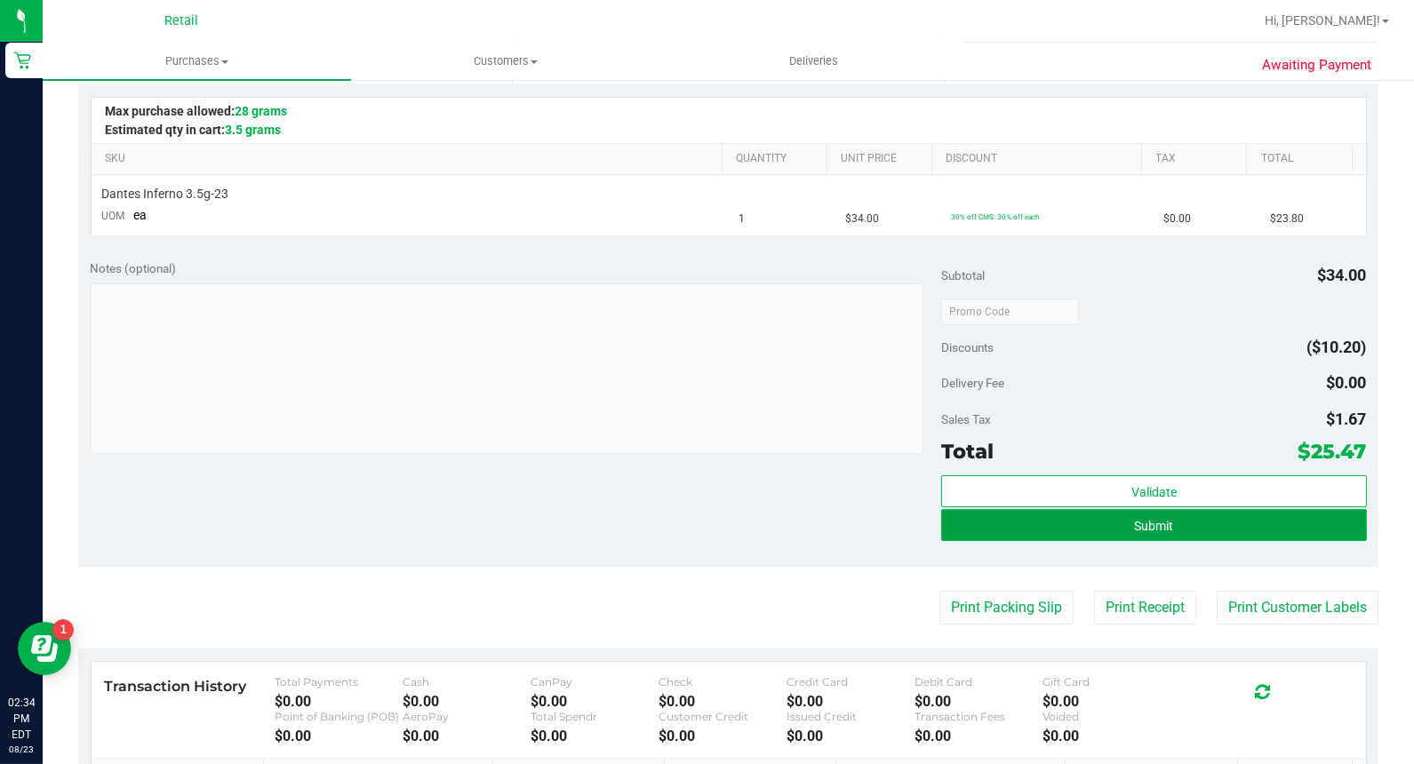 This screenshot has height=764, width=1414. I want to click on a: Tax, so click(1198, 159).